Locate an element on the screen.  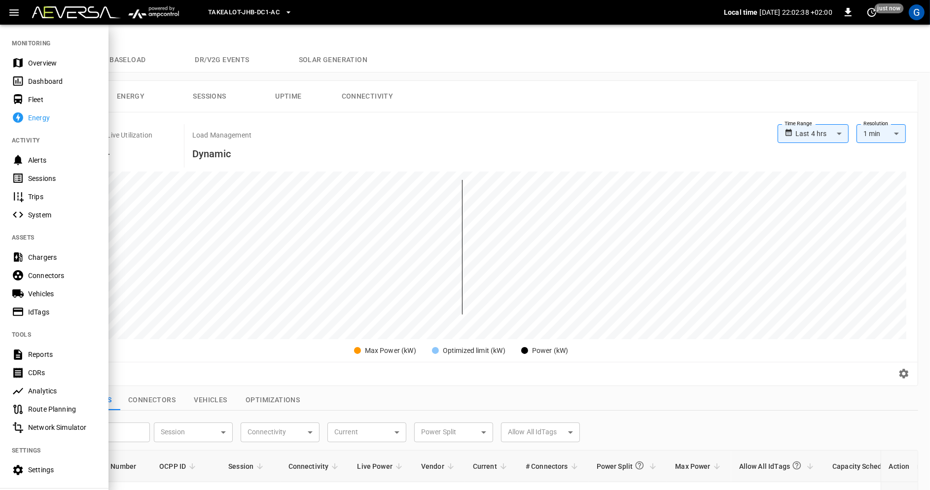
div: Vehicles is located at coordinates (62, 294).